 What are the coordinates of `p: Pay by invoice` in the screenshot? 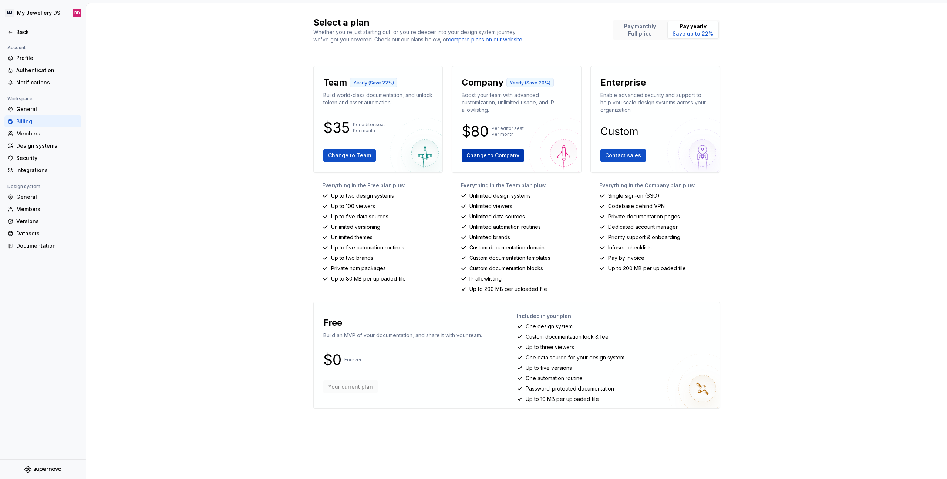 It's located at (626, 258).